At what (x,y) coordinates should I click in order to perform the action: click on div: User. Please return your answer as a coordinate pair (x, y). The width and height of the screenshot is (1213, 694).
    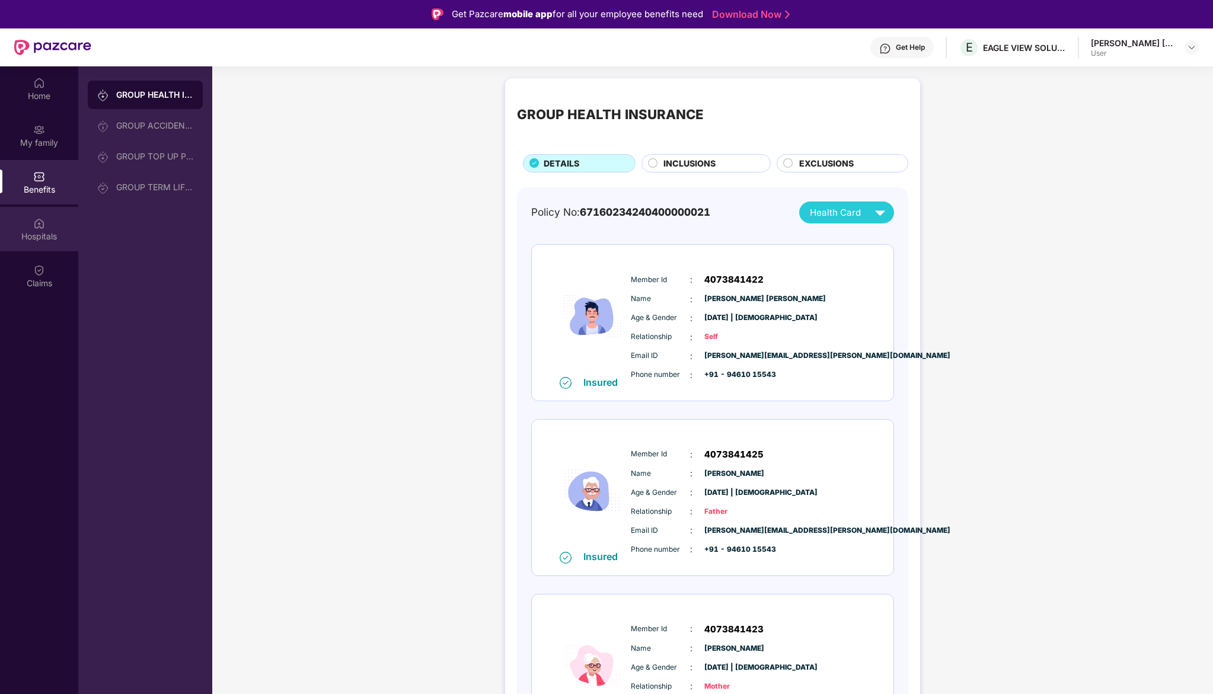
    Looking at the image, I should click on (1132, 53).